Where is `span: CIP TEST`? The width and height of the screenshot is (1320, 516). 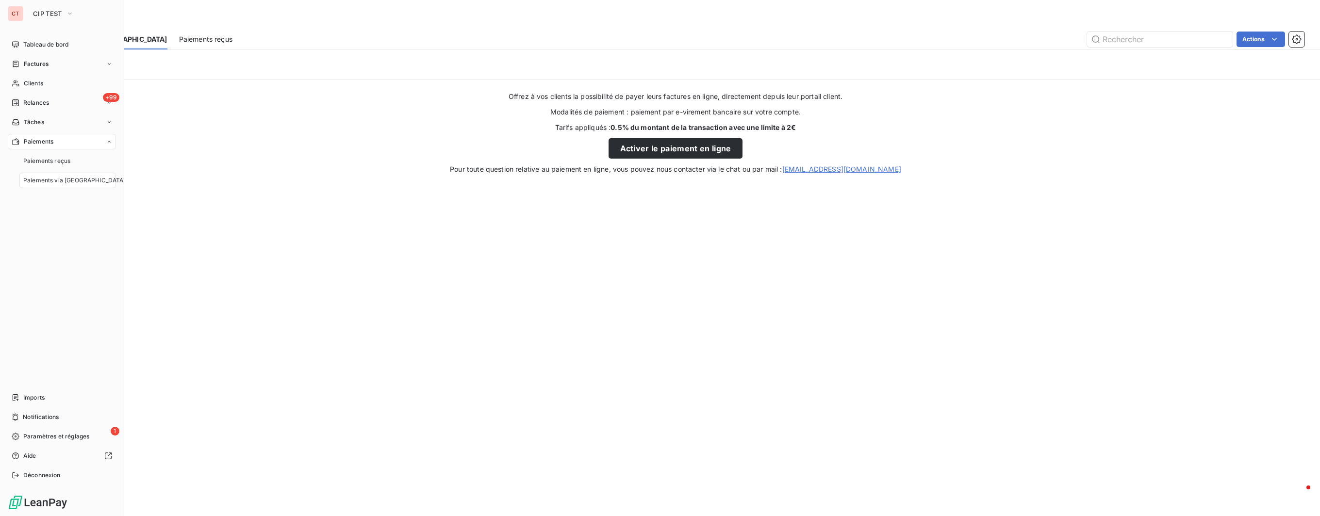 span: CIP TEST is located at coordinates (48, 14).